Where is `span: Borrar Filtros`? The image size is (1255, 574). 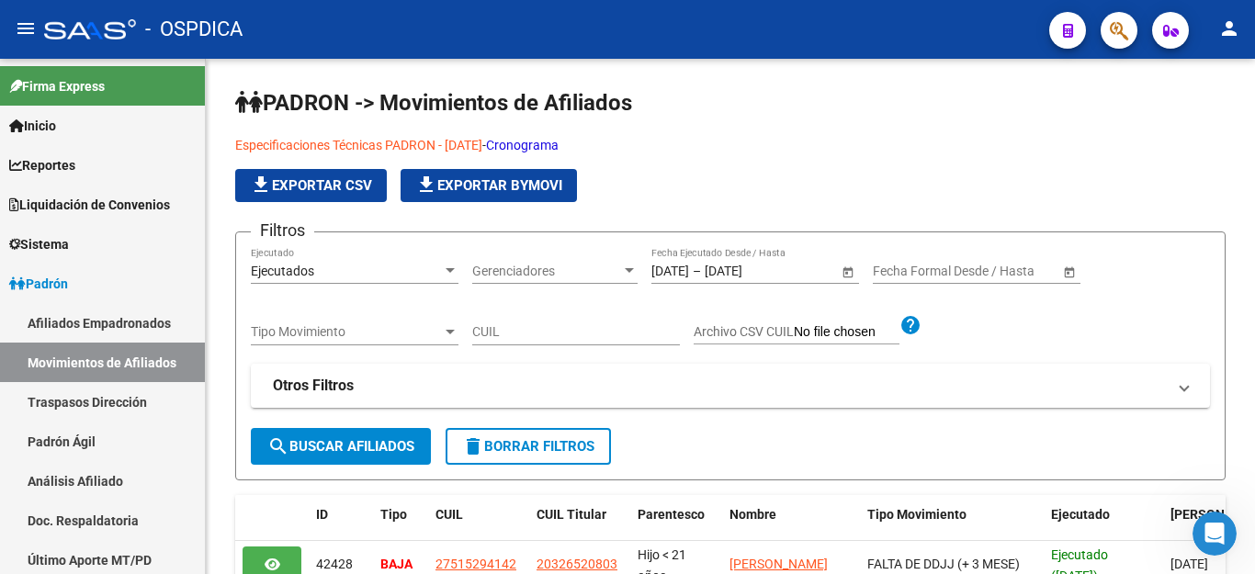 span: Borrar Filtros is located at coordinates (528, 446).